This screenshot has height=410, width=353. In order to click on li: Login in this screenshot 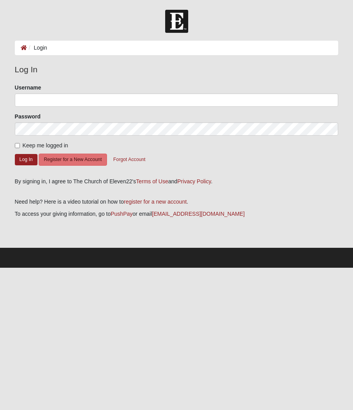, I will do `click(37, 48)`.